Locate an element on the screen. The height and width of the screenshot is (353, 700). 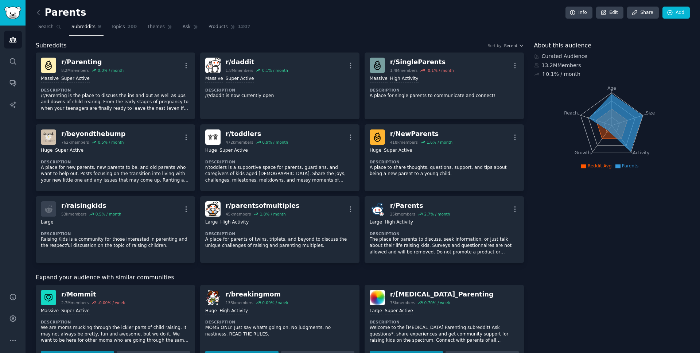
span: Topics is located at coordinates (118, 27).